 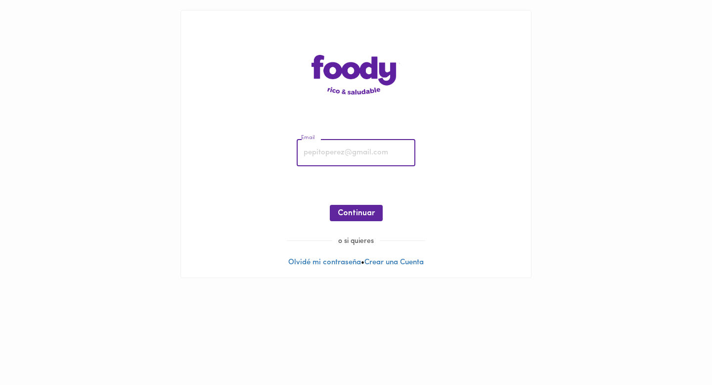 I want to click on a: Olvidé mi contraseña, so click(x=324, y=262).